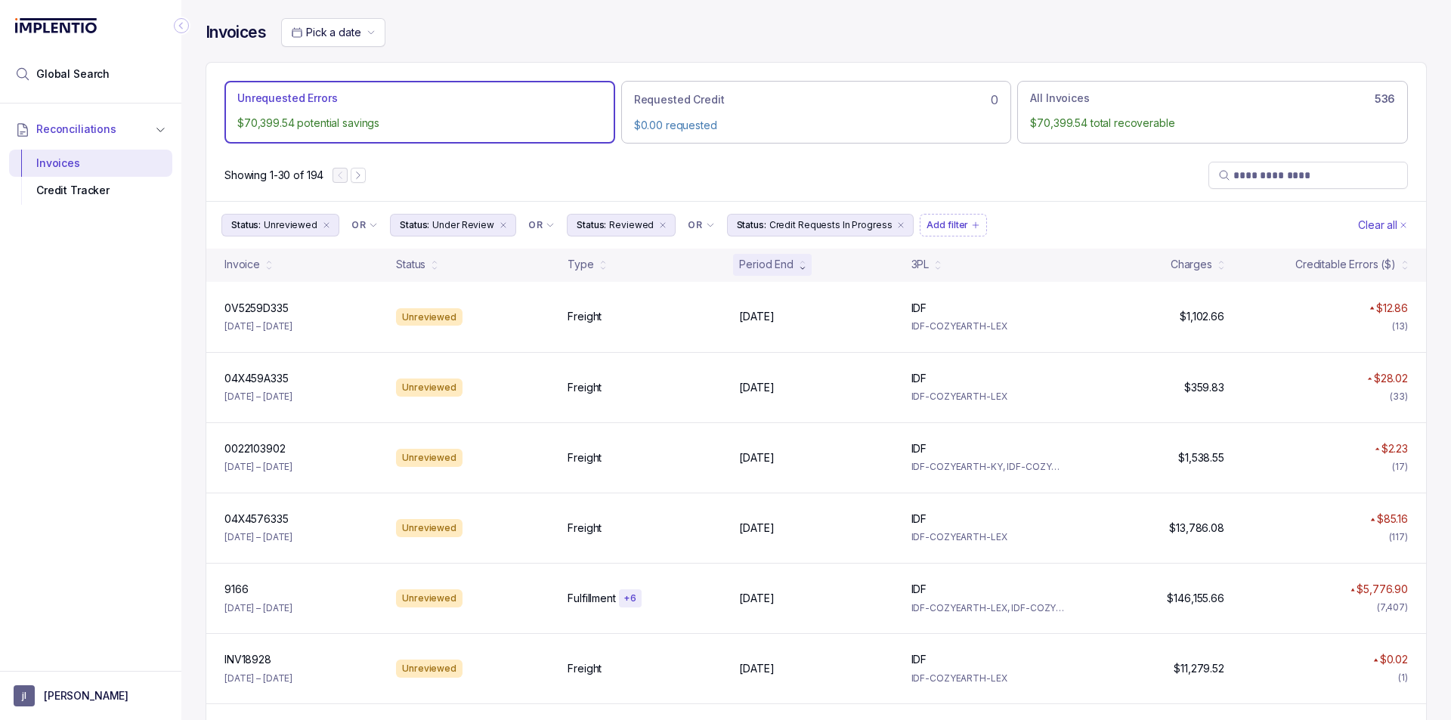 The image size is (1451, 720). I want to click on p: 0V5259D335, so click(256, 308).